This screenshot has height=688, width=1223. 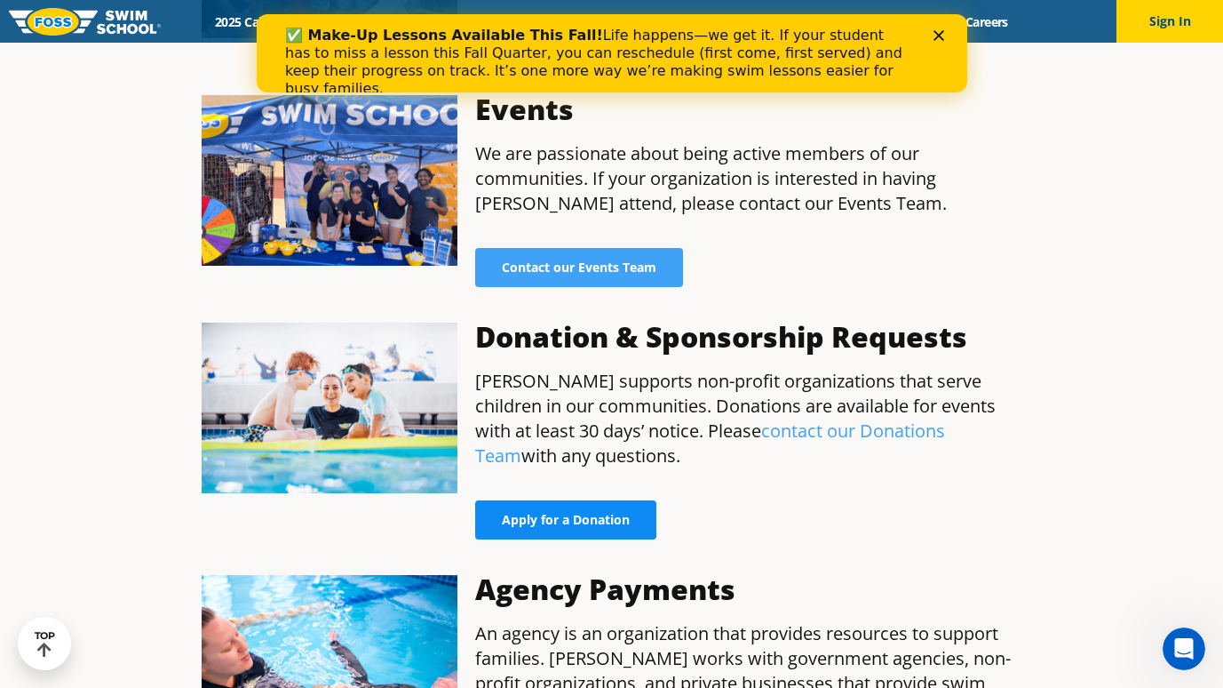 I want to click on a: Careers, so click(x=986, y=21).